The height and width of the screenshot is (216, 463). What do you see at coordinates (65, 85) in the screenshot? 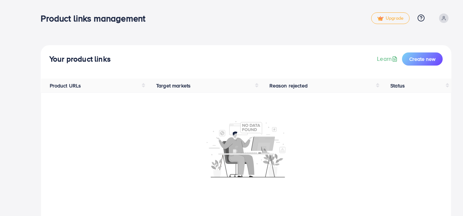
I see `span: Product URLs` at bounding box center [65, 85].